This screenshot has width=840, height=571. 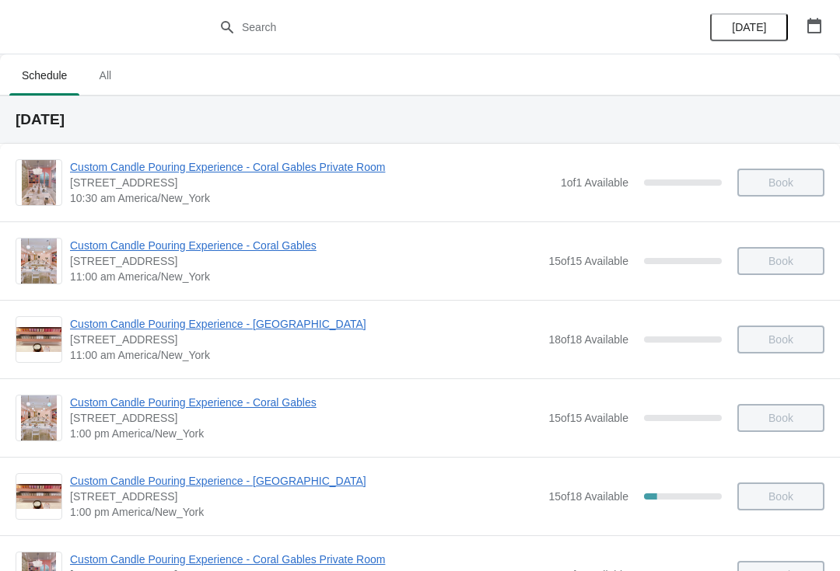 What do you see at coordinates (311, 198) in the screenshot?
I see `span: 10:30 am America/New_York` at bounding box center [311, 198].